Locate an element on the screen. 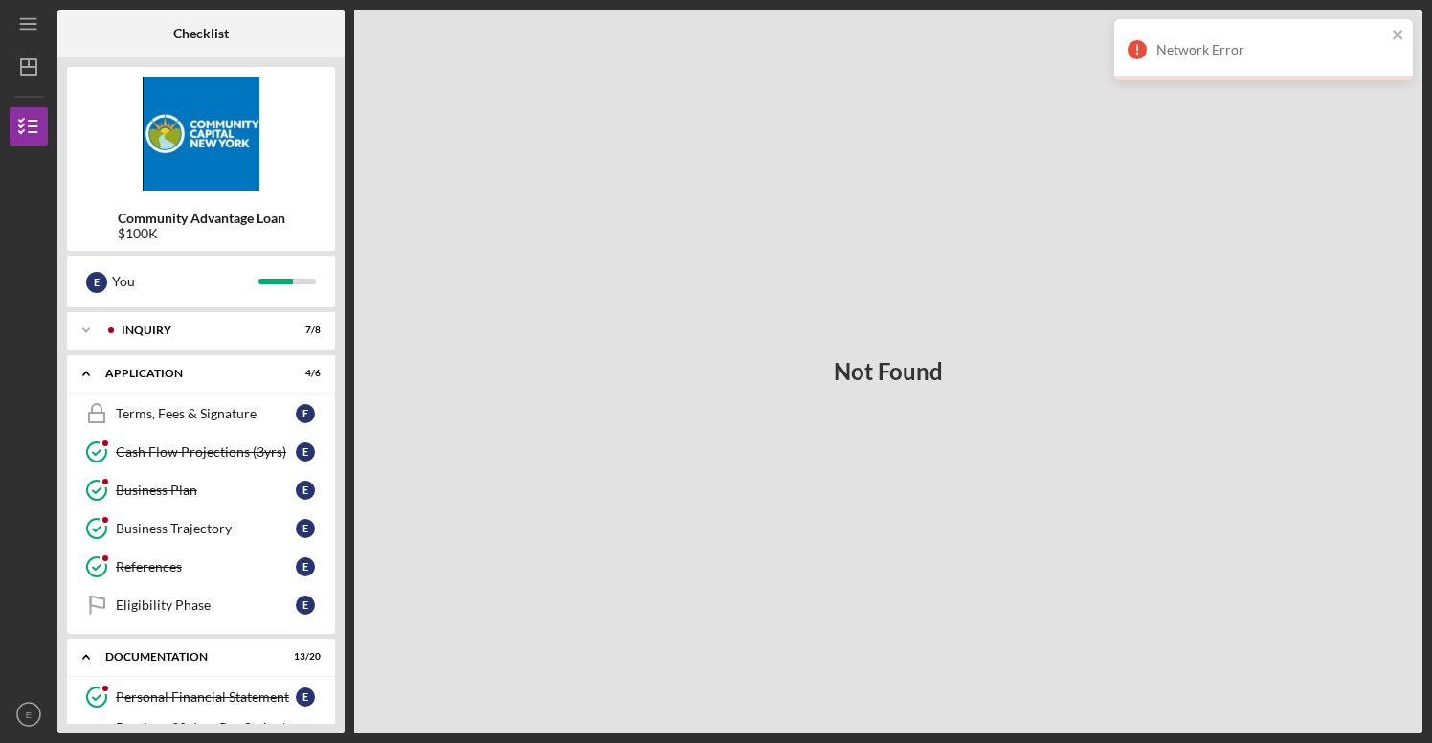  b: Community Advantage Loan is located at coordinates (201, 218).